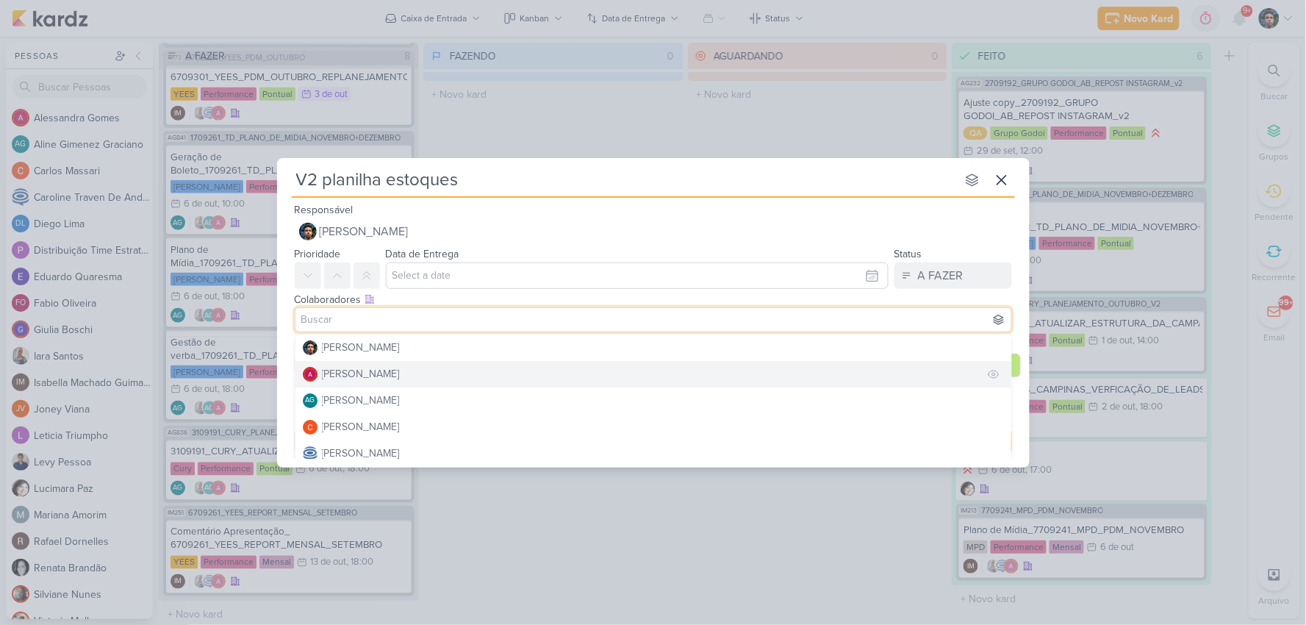 This screenshot has width=1306, height=625. Describe the element at coordinates (309, 401) in the screenshot. I see `p: AG` at that location.